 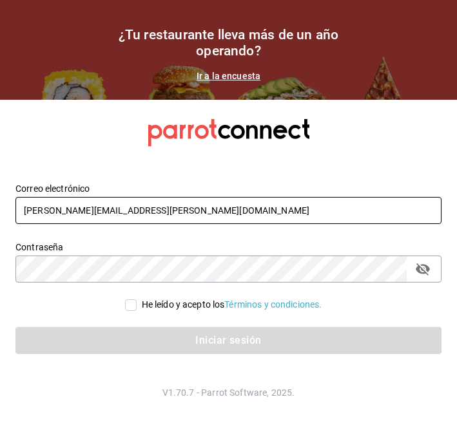 I want to click on button: passwordField, so click(x=423, y=269).